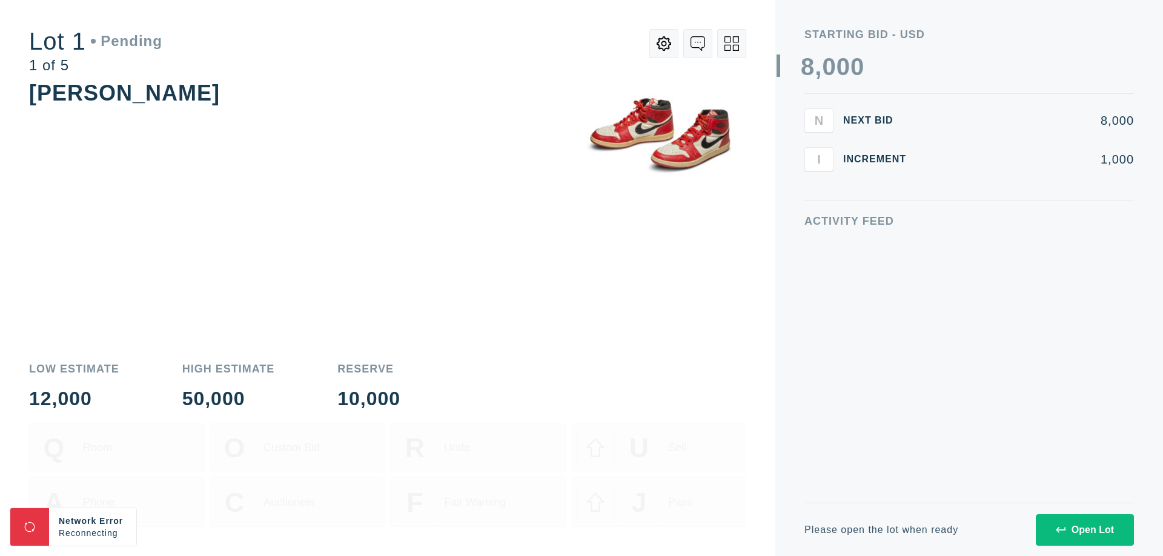 This screenshot has height=556, width=1163. What do you see at coordinates (969, 221) in the screenshot?
I see `div: Activity Feed` at bounding box center [969, 221].